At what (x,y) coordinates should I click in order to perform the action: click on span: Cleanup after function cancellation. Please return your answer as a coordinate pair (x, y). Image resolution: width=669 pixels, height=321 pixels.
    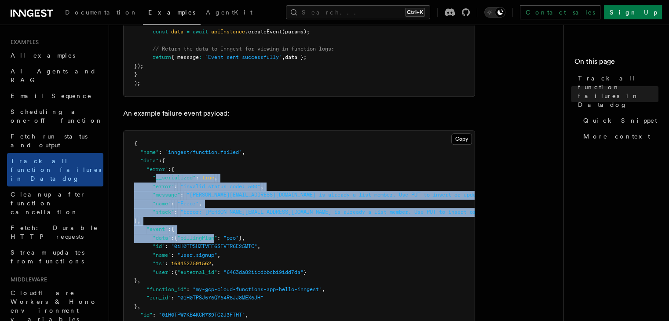
    Looking at the image, I should click on (48, 203).